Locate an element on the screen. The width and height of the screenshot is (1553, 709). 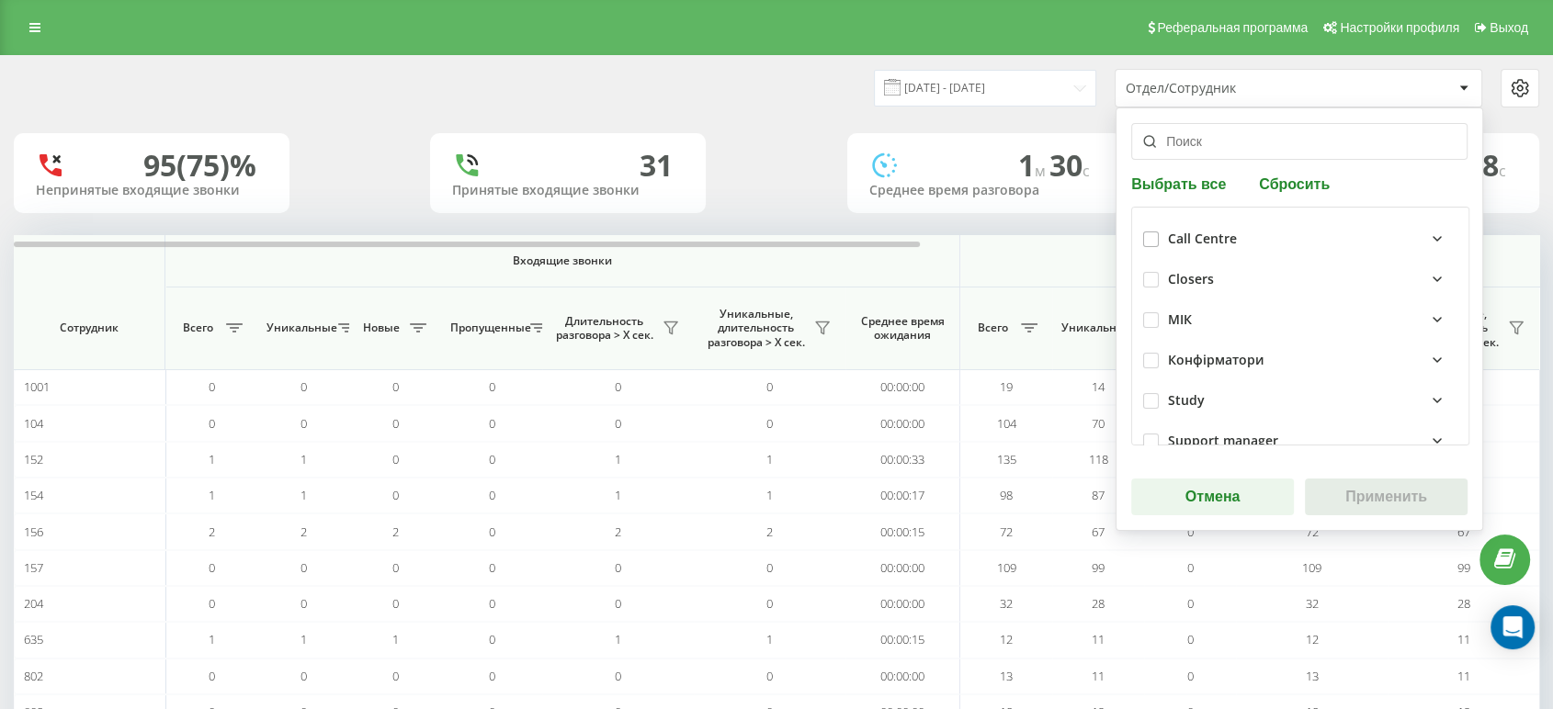
span: 99 is located at coordinates (1464, 568).